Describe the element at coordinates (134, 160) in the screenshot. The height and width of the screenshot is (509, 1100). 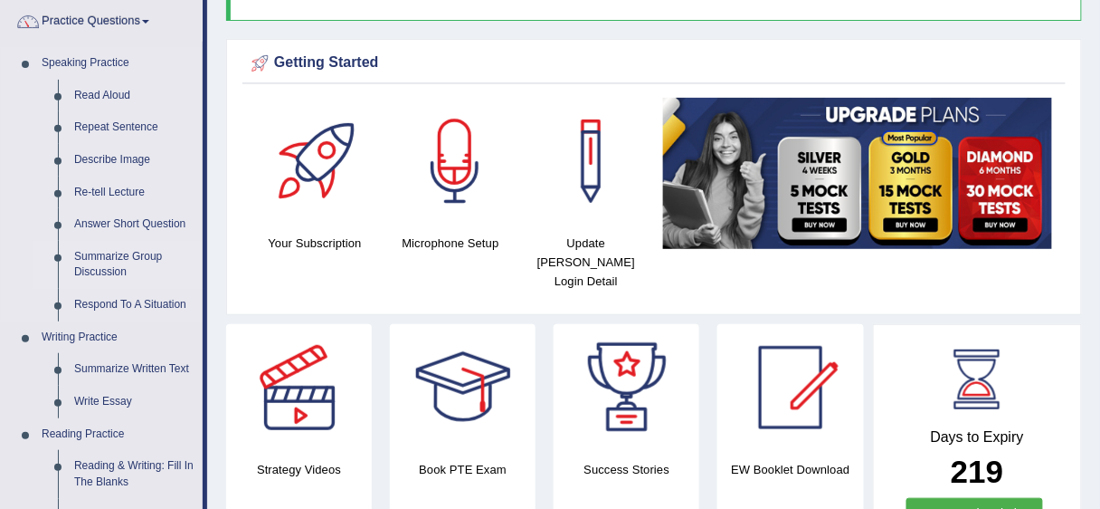
I see `a: Describe Image` at that location.